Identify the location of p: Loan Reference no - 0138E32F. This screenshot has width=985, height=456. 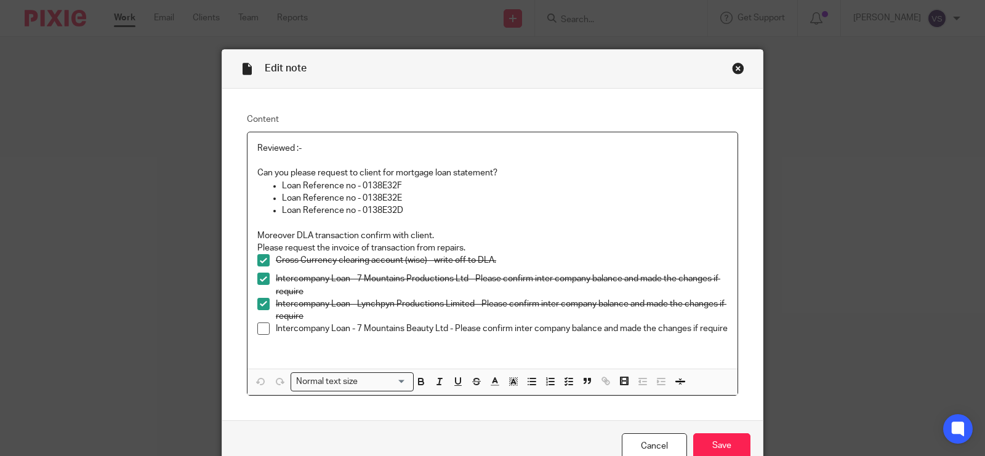
(505, 186).